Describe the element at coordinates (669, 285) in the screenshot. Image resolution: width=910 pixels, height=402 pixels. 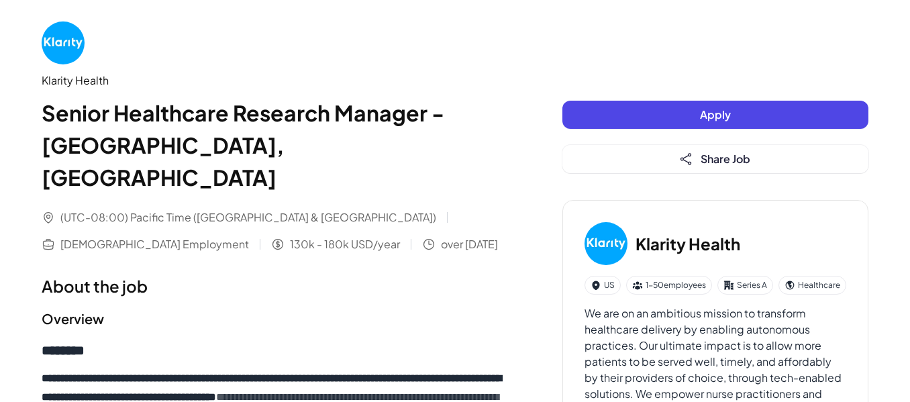
I see `div: 1-50 employees` at that location.